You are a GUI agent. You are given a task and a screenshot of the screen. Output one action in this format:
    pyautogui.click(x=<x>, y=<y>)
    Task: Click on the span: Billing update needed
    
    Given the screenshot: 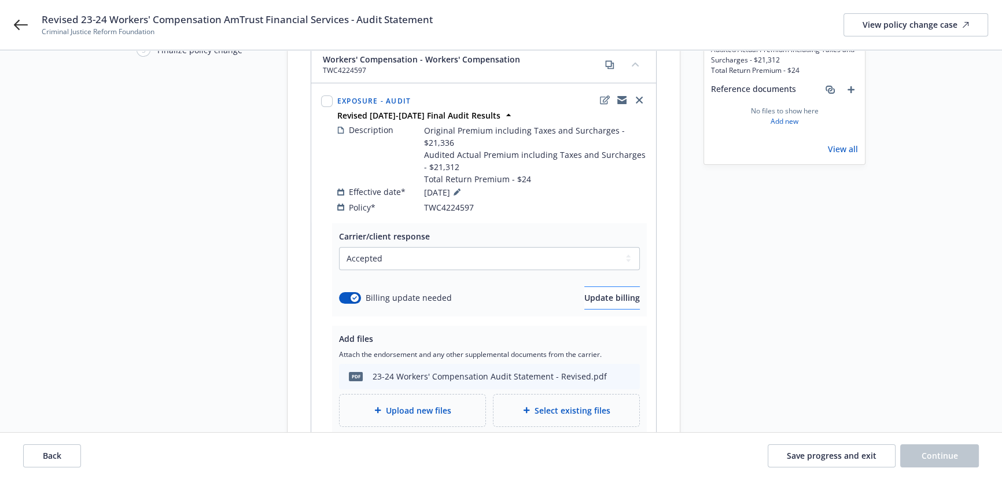 What is the action you would take?
    pyautogui.click(x=408, y=297)
    